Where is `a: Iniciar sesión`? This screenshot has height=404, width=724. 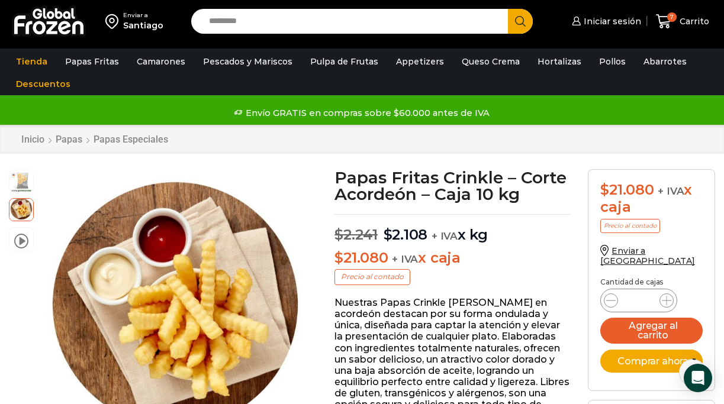 a: Iniciar sesión is located at coordinates (605, 21).